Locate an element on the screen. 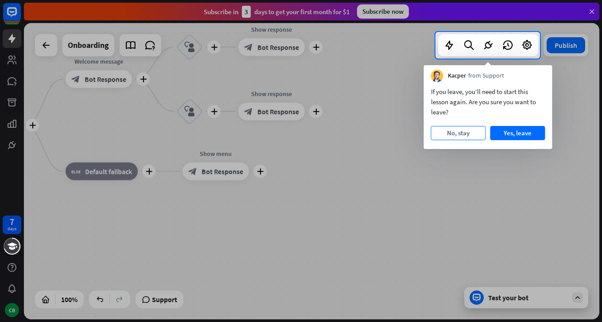  span: from Support is located at coordinates (486, 76).